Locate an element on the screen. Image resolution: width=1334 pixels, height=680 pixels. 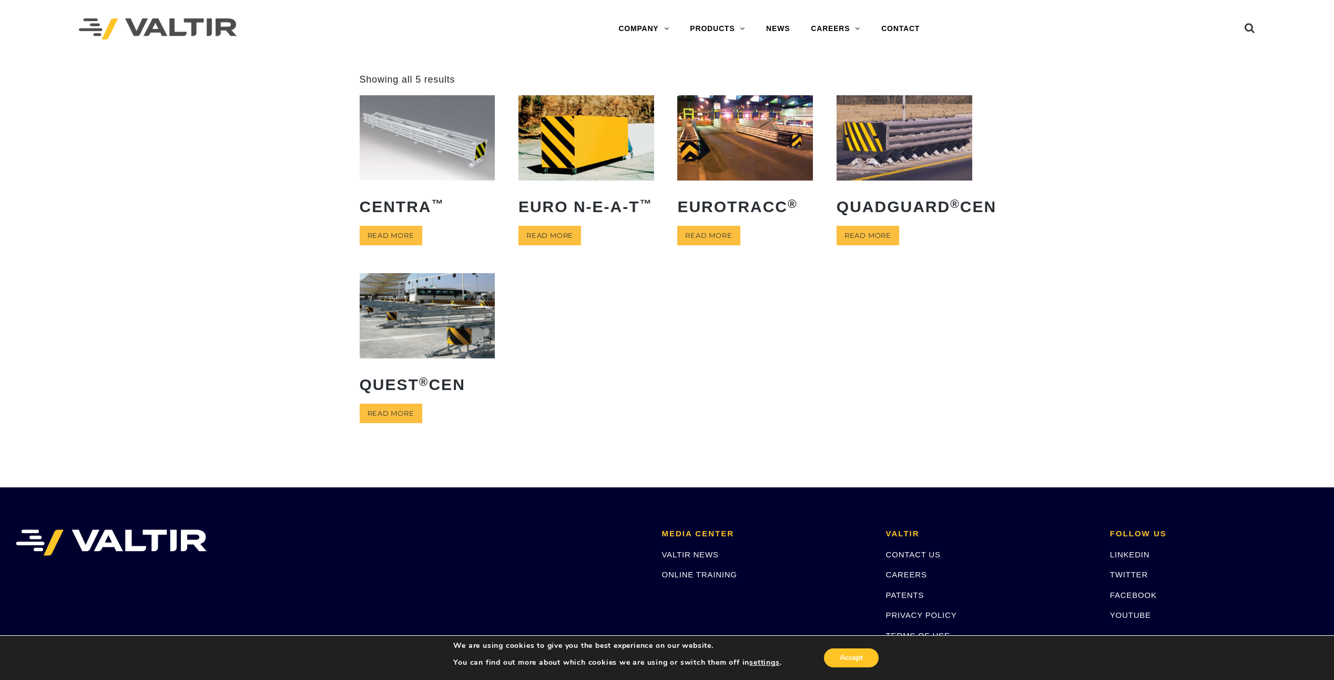
a: QuadGuard®CEN is located at coordinates (905, 159).